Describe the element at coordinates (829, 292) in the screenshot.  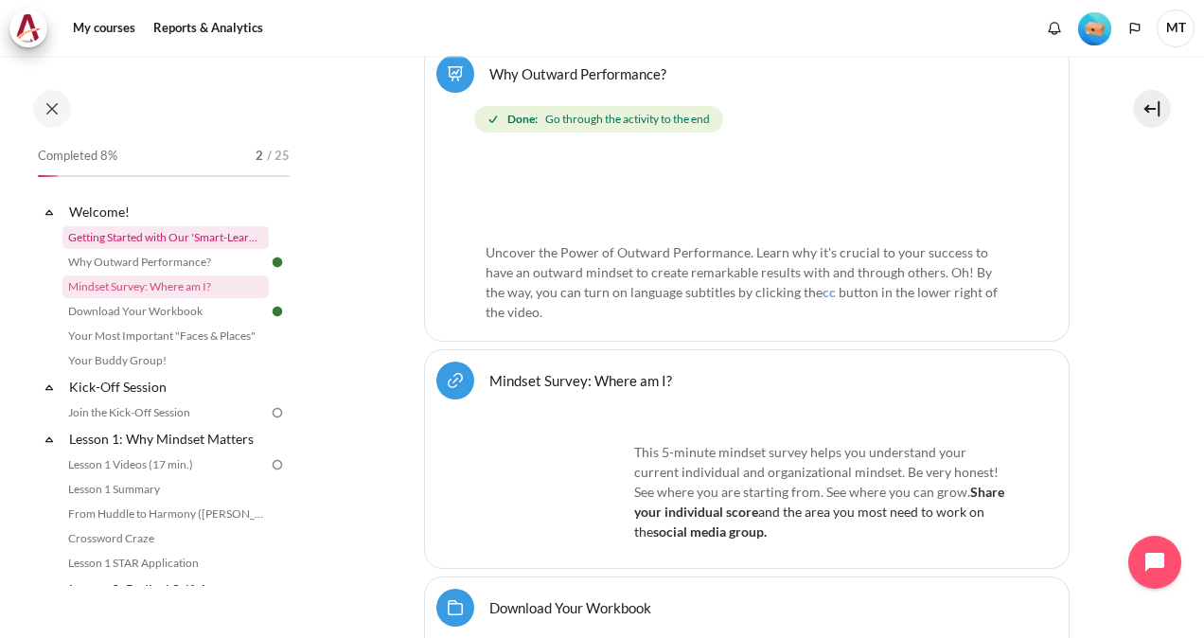
I see `span: cc` at that location.